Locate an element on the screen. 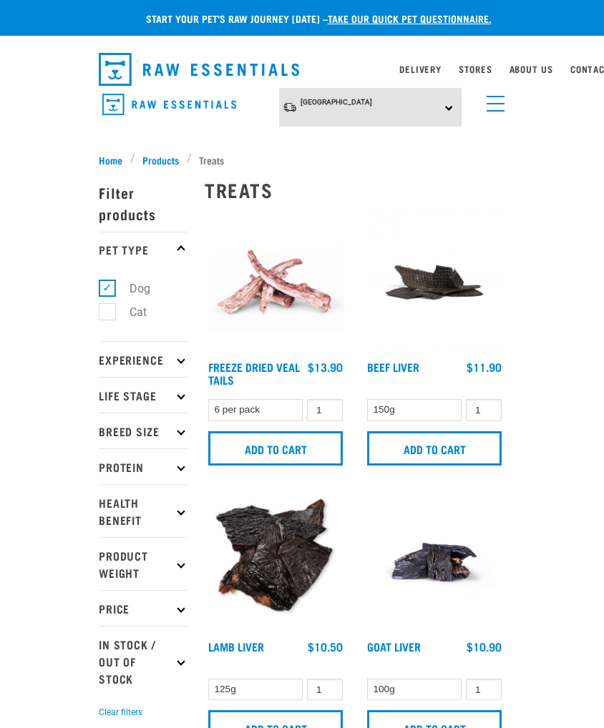 The height and width of the screenshot is (728, 604). label: Dog is located at coordinates (131, 288).